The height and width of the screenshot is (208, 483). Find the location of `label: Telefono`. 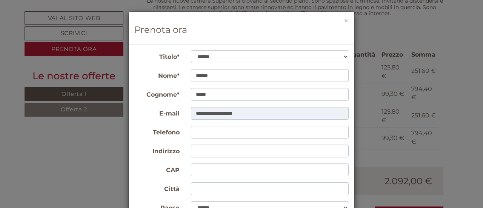

label: Telefono is located at coordinates (157, 131).